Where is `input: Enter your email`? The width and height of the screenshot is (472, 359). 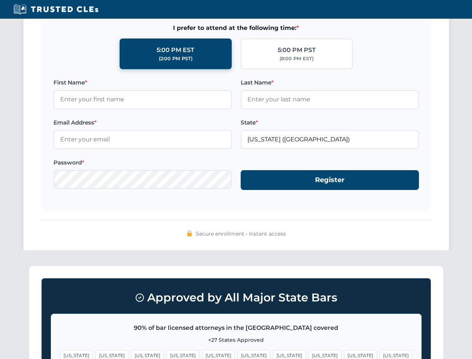
input: Enter your email is located at coordinates (142, 139).